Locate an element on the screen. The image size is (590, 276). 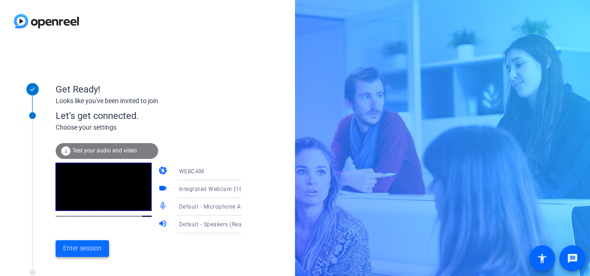
mat-icon: videocam is located at coordinates (164, 189).